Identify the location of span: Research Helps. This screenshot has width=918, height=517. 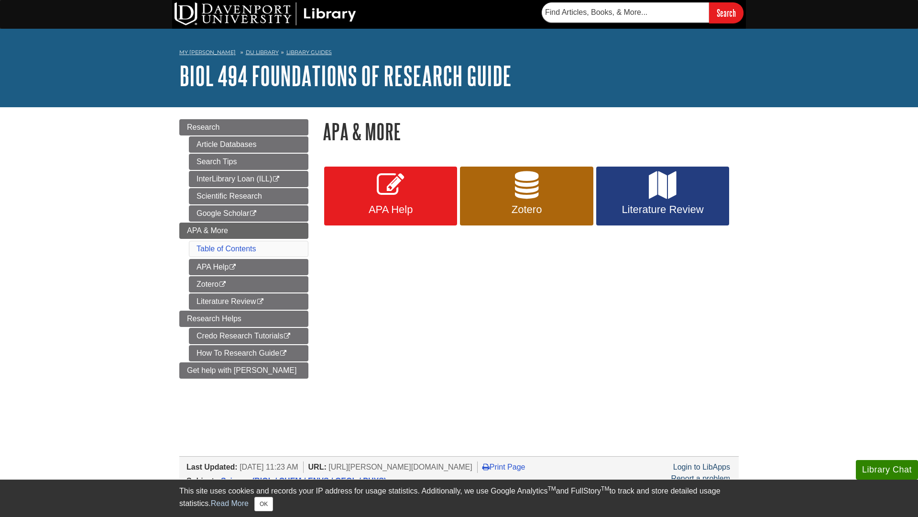
(214, 318).